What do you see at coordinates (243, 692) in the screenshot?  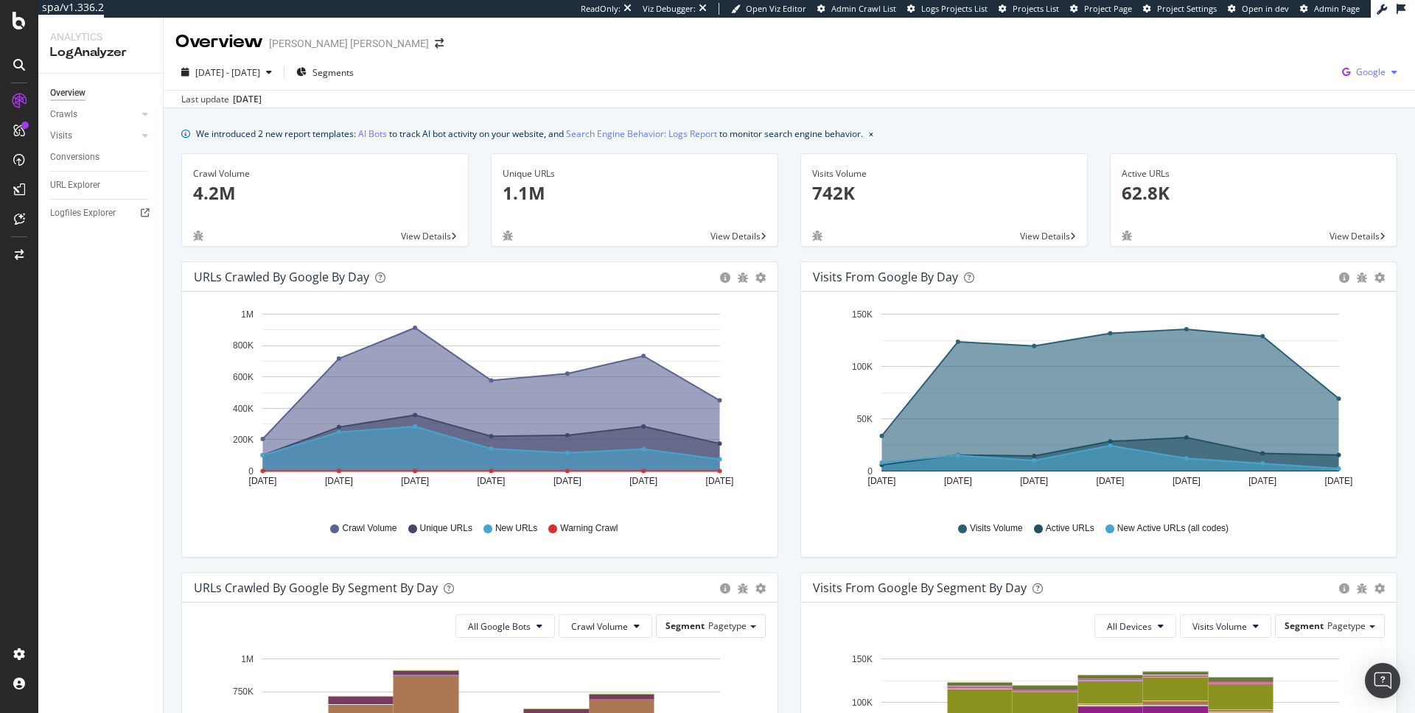 I see `text: 750K` at bounding box center [243, 692].